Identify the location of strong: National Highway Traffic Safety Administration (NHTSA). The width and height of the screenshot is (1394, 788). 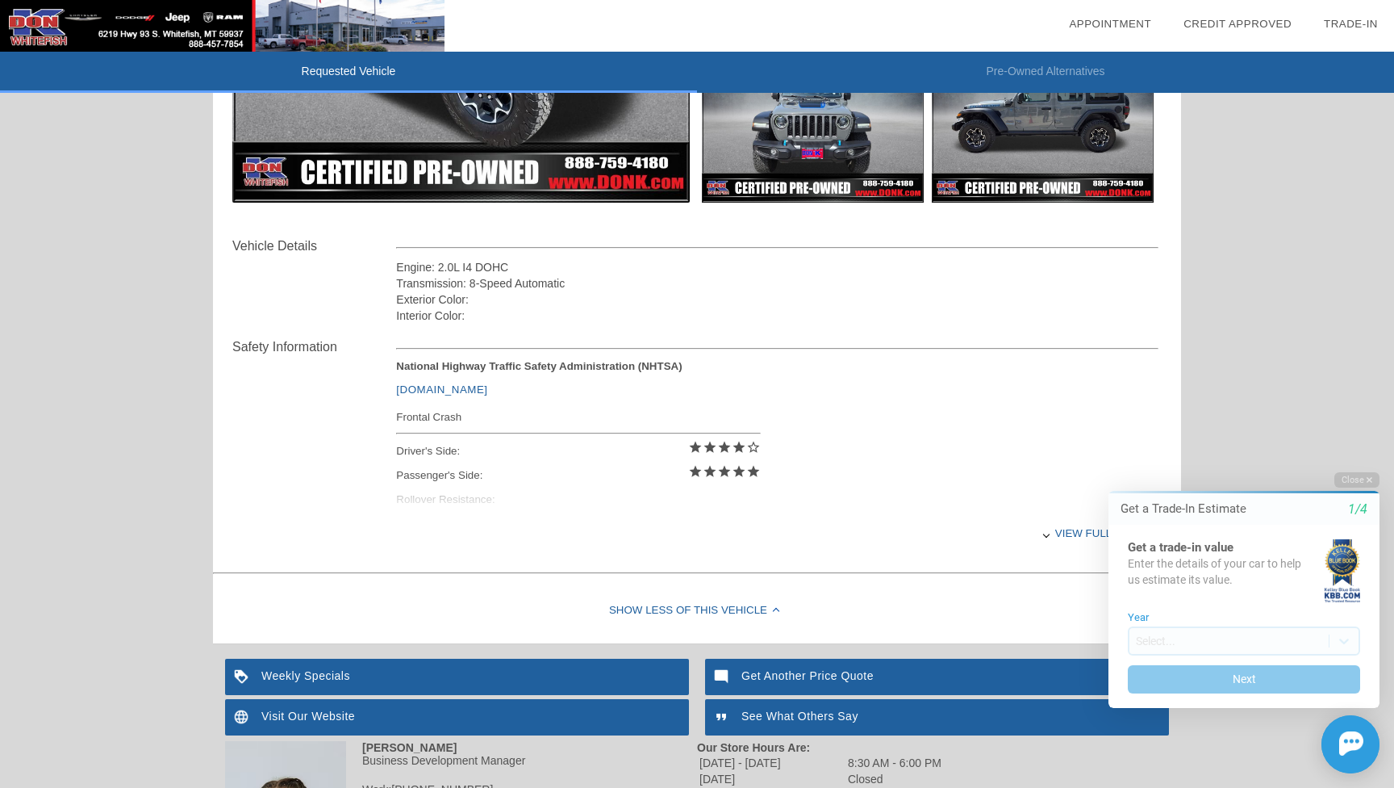
(539, 366).